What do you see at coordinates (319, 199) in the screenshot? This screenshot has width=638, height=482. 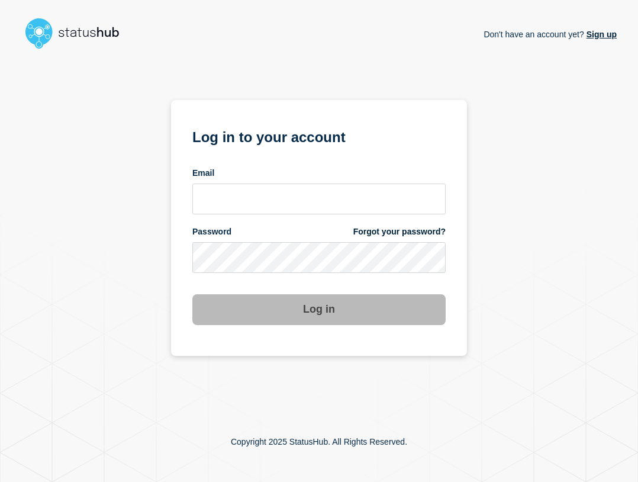 I see `input: email input` at bounding box center [319, 199].